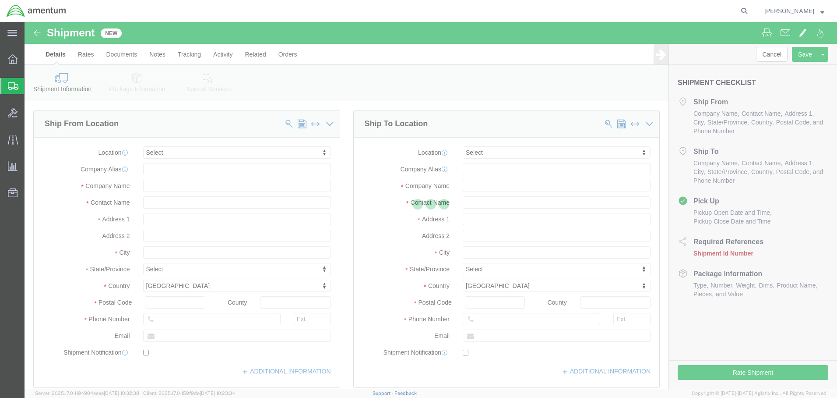 This screenshot has width=837, height=398. I want to click on a: Support, so click(384, 393).